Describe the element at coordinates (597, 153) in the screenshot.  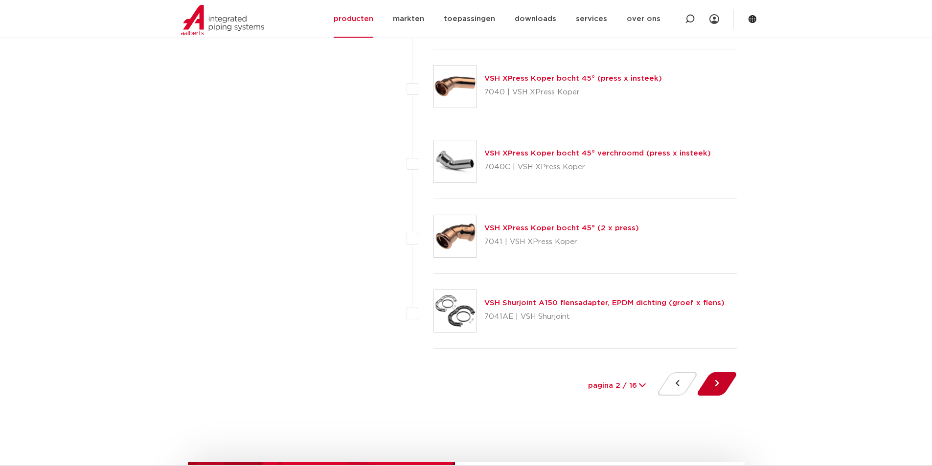
I see `a: VSH XPress Koper bocht 45° verchroomd (press x insteek)` at that location.